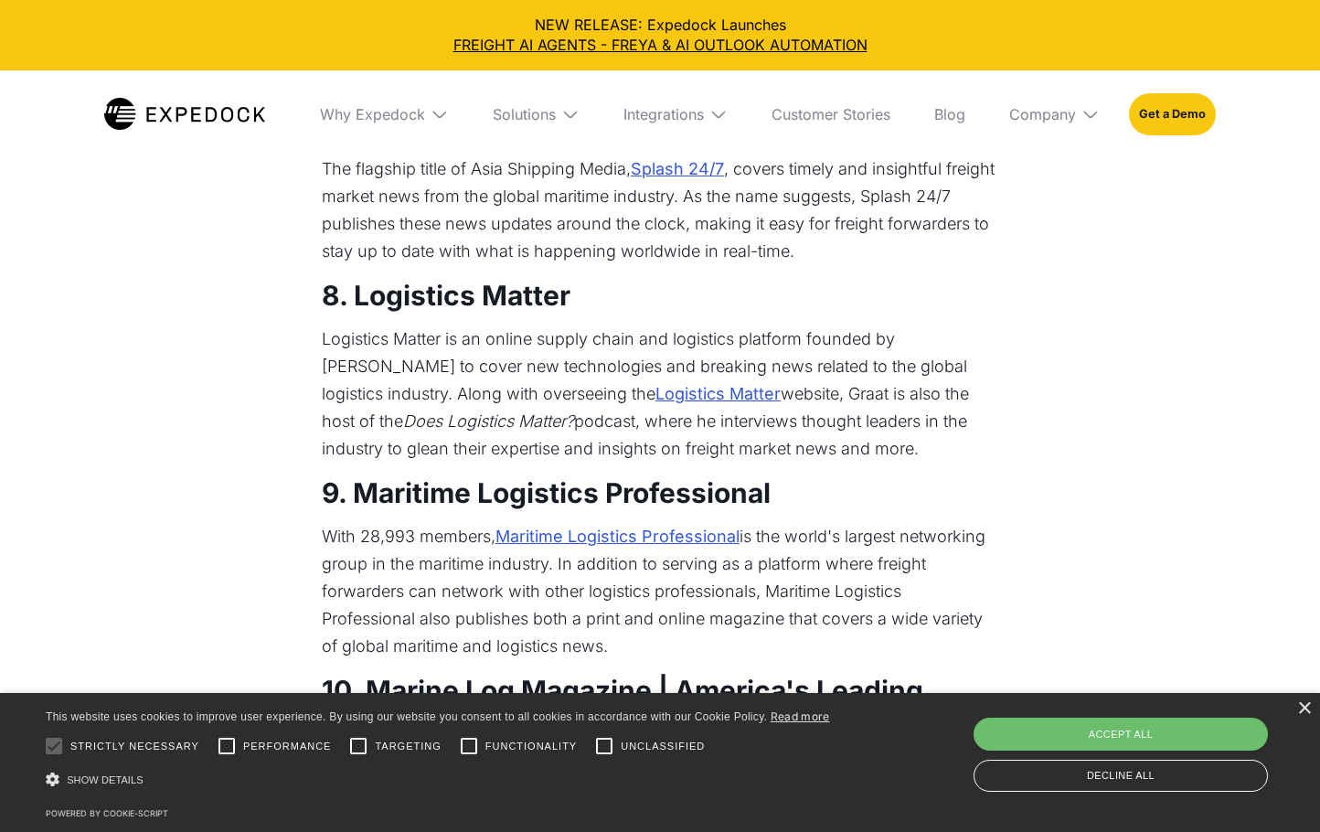  Describe the element at coordinates (1121, 775) in the screenshot. I see `div: Decline all` at that location.